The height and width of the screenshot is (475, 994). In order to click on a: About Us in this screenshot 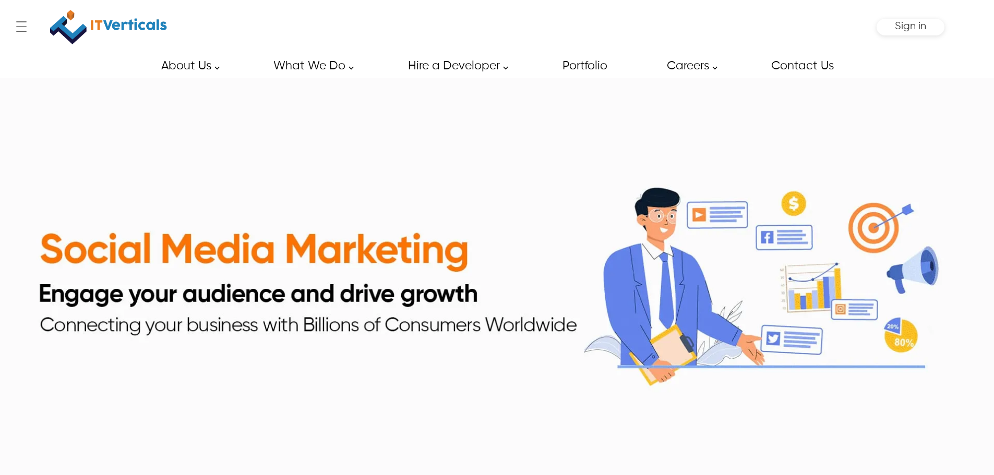, I will do `click(187, 66)`.